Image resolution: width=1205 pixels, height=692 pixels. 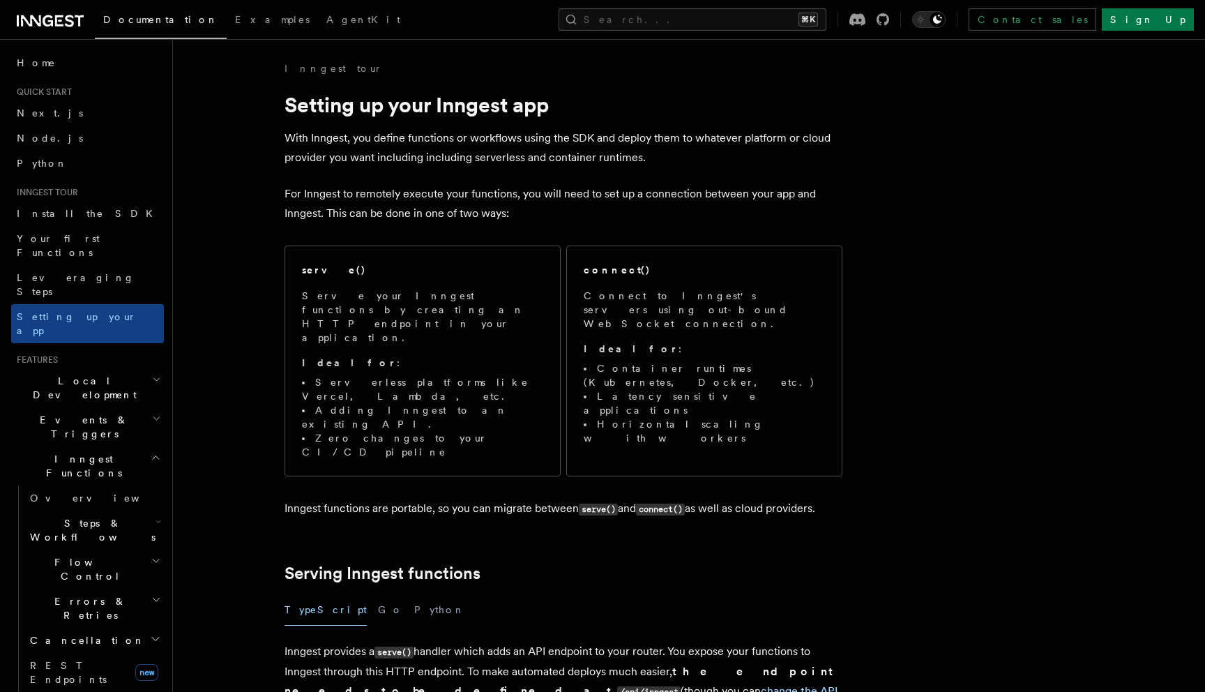 I want to click on span: new, so click(x=146, y=672).